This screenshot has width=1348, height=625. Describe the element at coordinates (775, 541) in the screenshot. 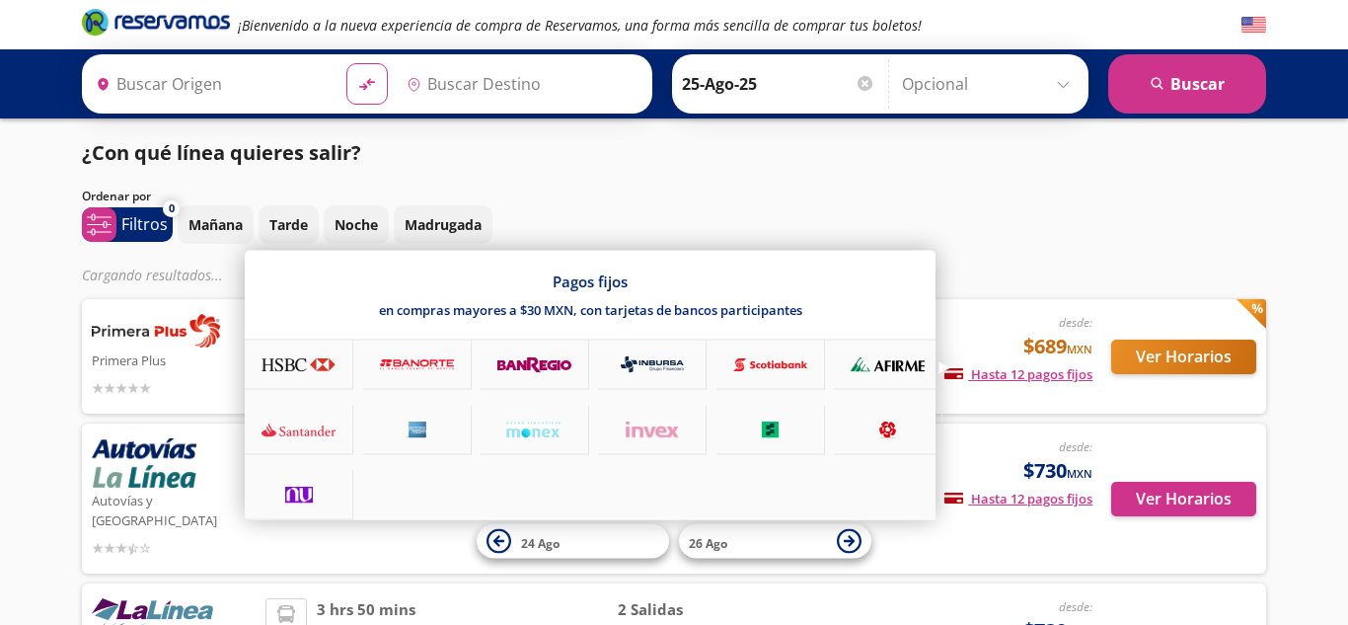

I see `button: 26 Ago` at that location.